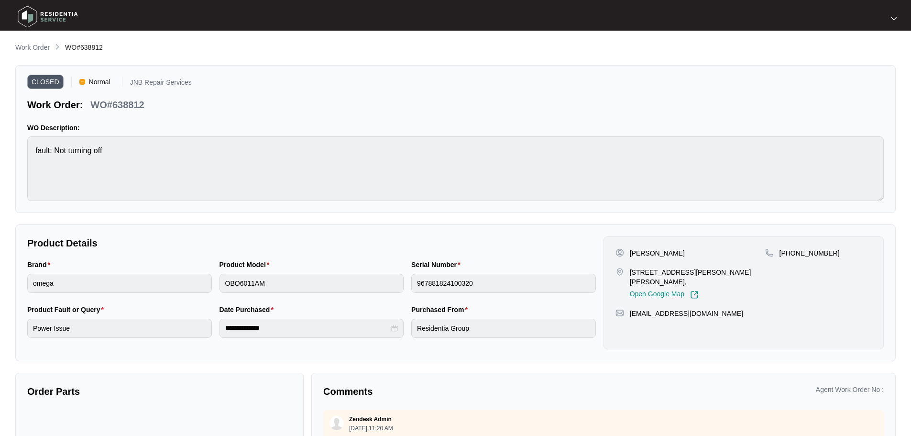  Describe the element at coordinates (120, 283) in the screenshot. I see `input: Brand` at that location.